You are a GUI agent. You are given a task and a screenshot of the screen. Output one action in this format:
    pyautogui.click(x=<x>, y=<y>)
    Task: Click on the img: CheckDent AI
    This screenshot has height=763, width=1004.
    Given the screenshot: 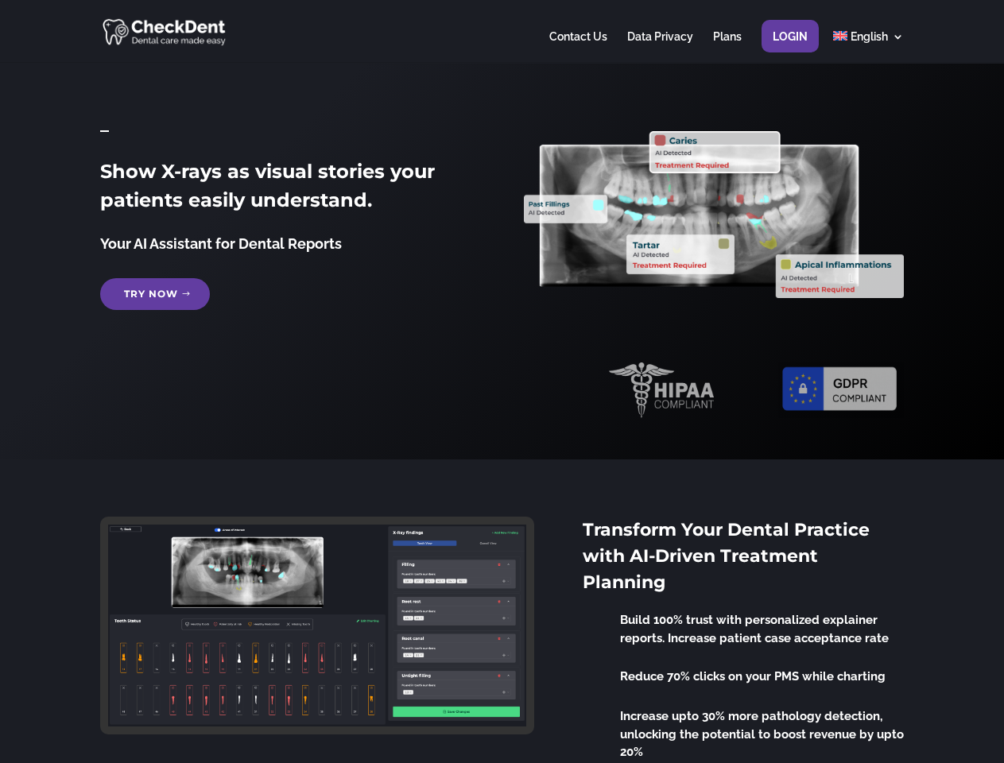 What is the action you would take?
    pyautogui.click(x=165, y=31)
    